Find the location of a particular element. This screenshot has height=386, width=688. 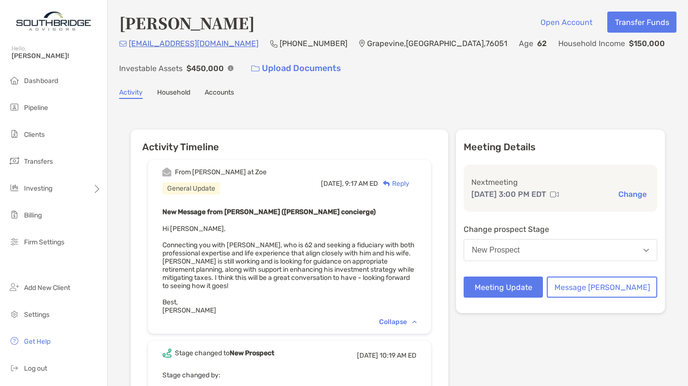

img: Zoe Logo is located at coordinates (53, 21).